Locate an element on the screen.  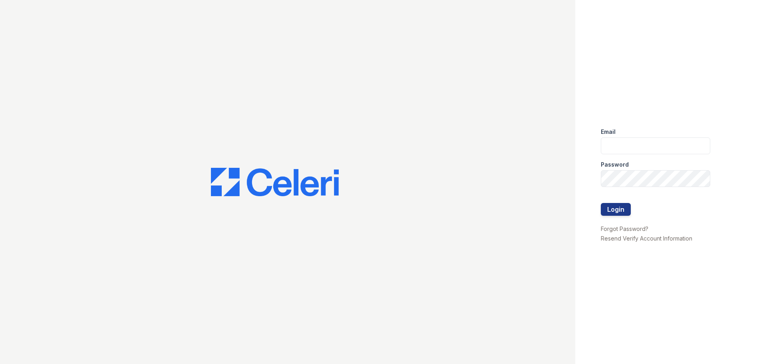
a: Forgot Password? is located at coordinates (624, 229).